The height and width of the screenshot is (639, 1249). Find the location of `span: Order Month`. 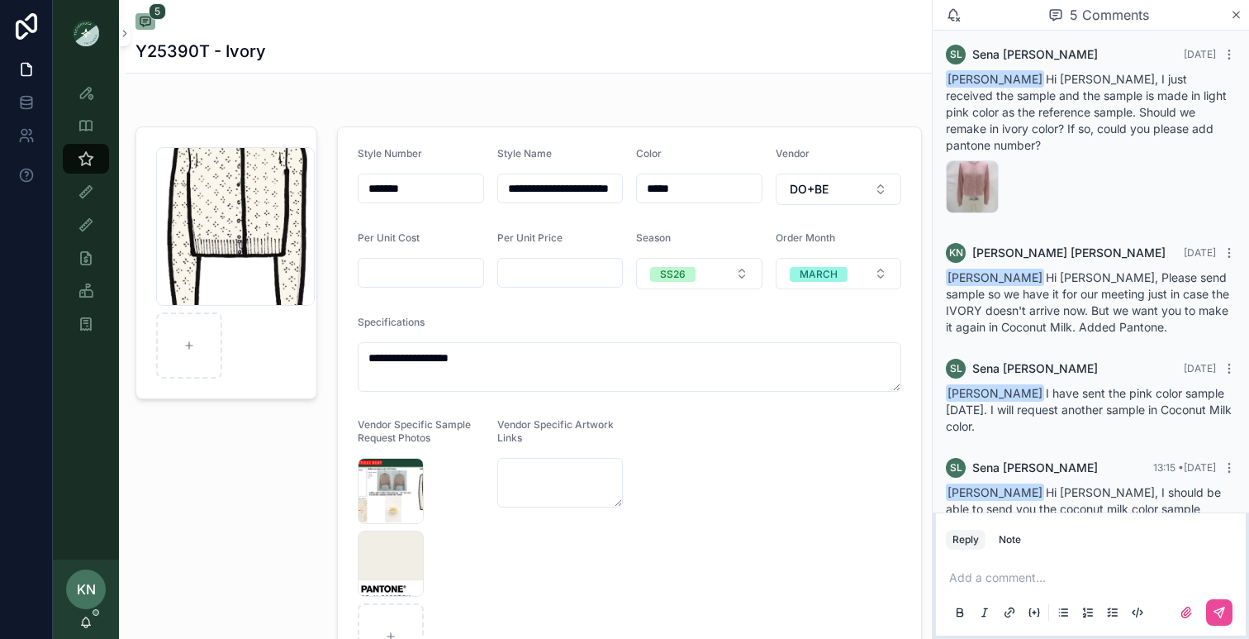

span: Order Month is located at coordinates (806, 237).